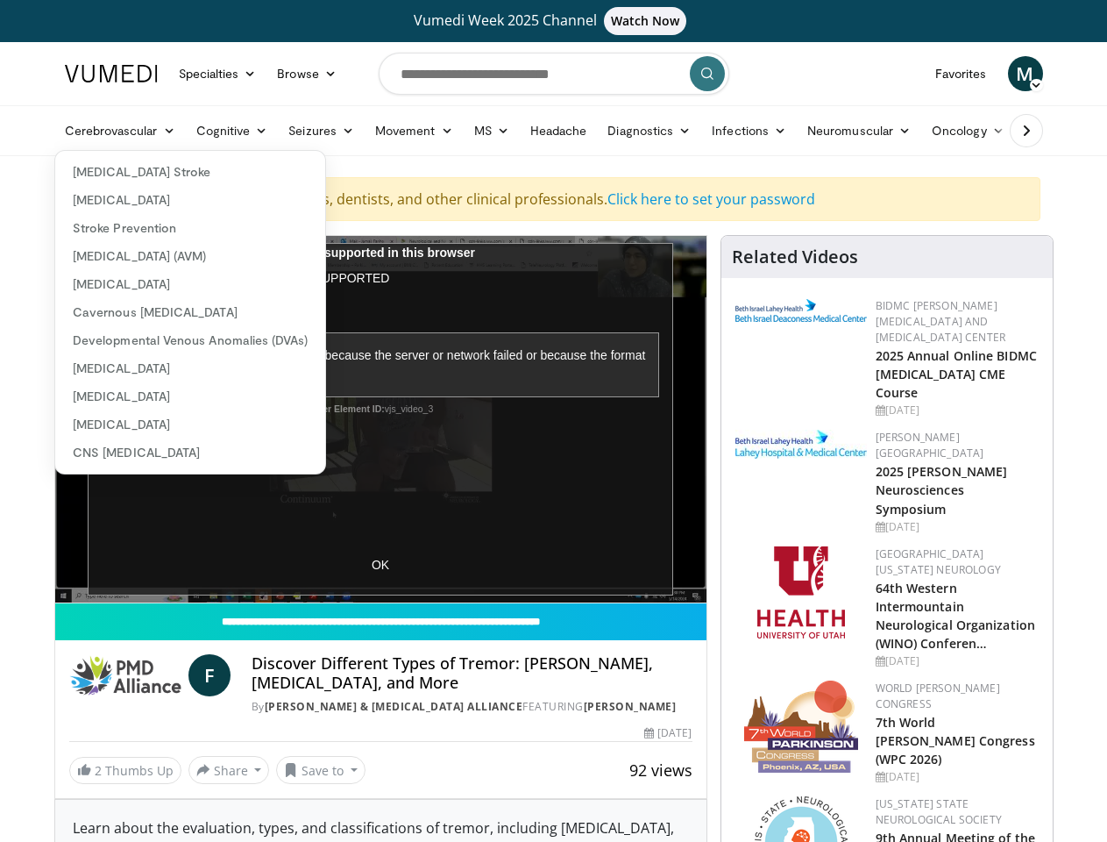  What do you see at coordinates (321, 131) in the screenshot?
I see `a: Seizures` at bounding box center [321, 131].